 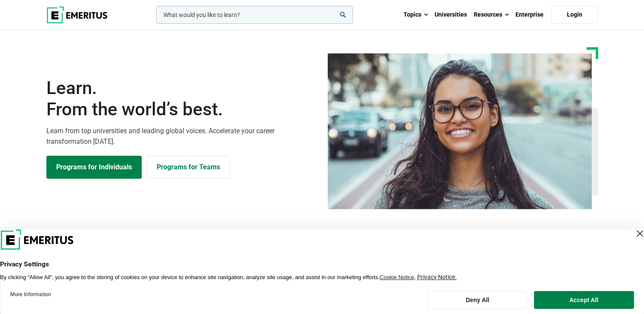 I want to click on img: Learn from the world's best, so click(x=460, y=131).